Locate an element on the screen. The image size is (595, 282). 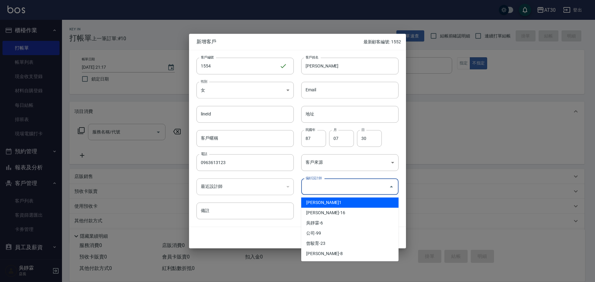
li: 曾駿育-23 is located at coordinates (350, 244).